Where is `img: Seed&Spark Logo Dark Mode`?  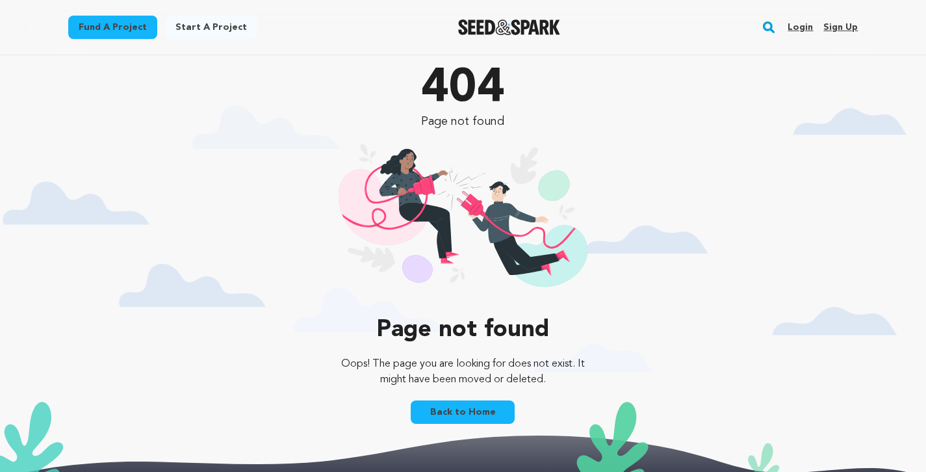 img: Seed&Spark Logo Dark Mode is located at coordinates (509, 27).